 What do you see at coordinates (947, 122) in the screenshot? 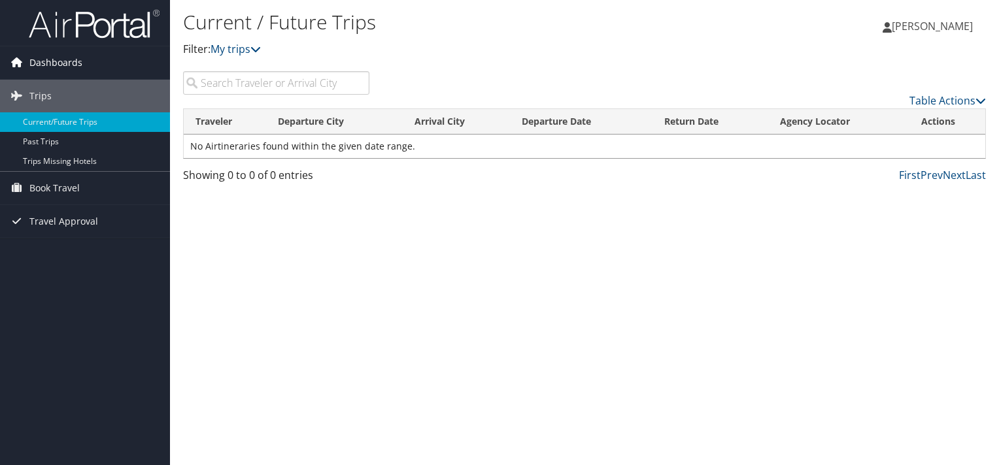
I see `th: Actions` at bounding box center [947, 122].